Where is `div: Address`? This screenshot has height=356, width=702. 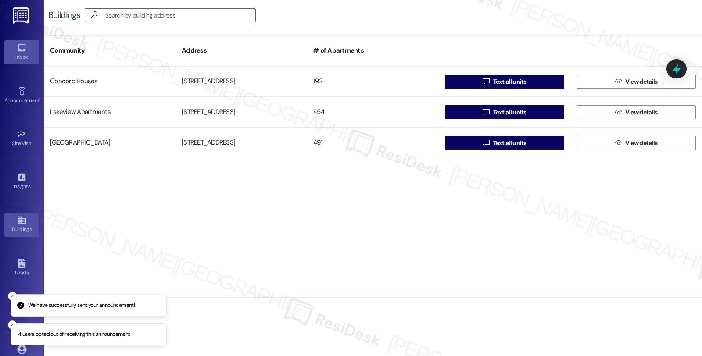 div: Address is located at coordinates (241, 50).